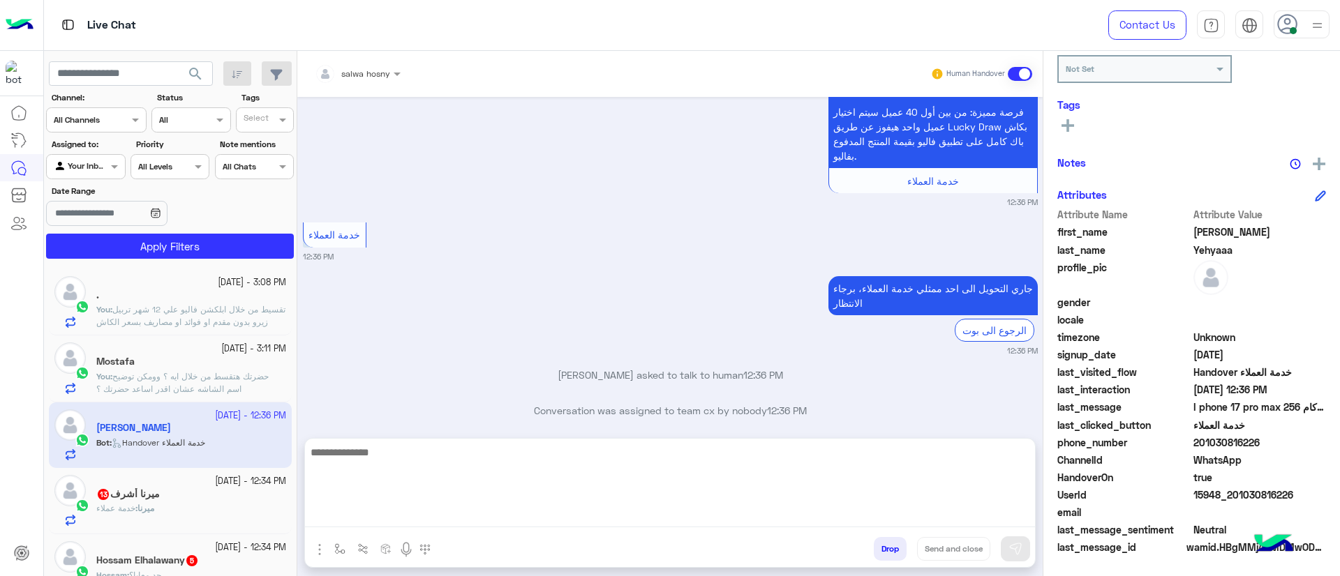 The width and height of the screenshot is (1340, 576). I want to click on span: timezone, so click(1123, 337).